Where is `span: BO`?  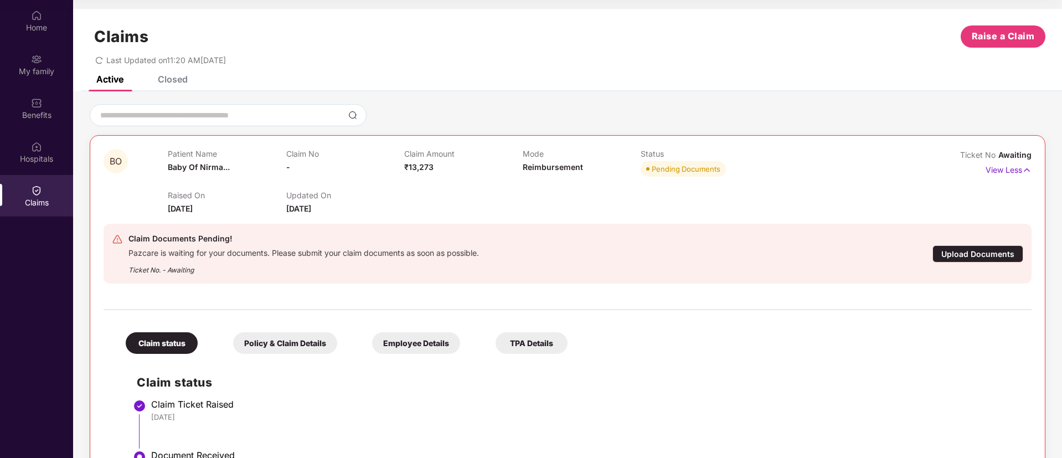 span: BO is located at coordinates (116, 161).